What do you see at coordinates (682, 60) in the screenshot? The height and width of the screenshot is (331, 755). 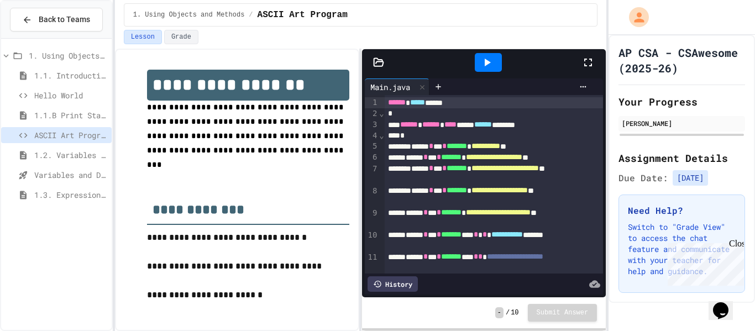 I see `h1: AP CSA - CSAwesome (2025-26)` at bounding box center [682, 60].